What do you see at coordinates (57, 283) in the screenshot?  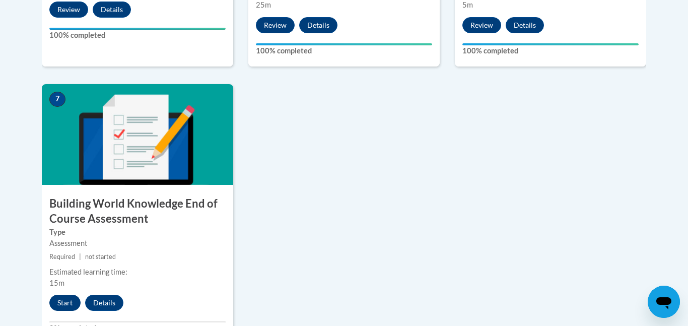 I see `span: 15m` at bounding box center [57, 283].